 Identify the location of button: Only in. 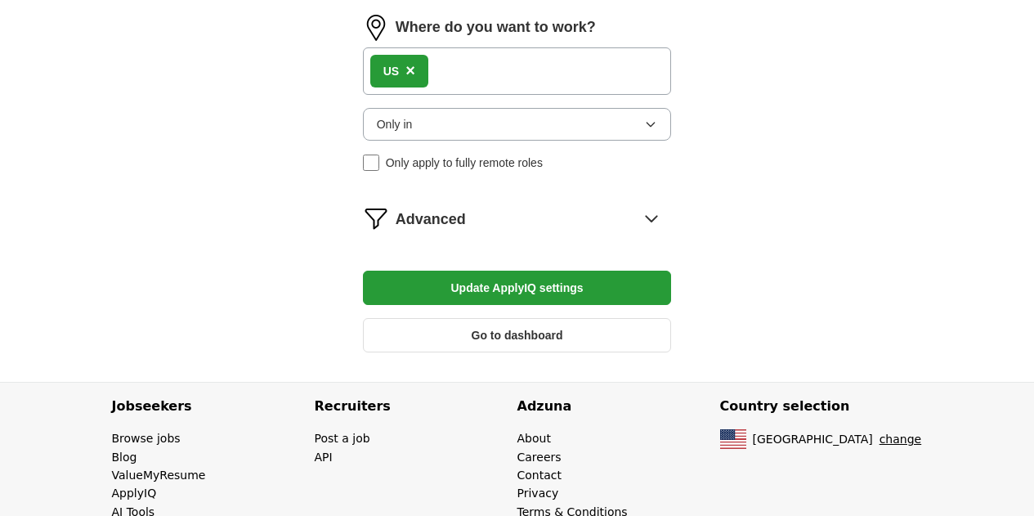
(517, 124).